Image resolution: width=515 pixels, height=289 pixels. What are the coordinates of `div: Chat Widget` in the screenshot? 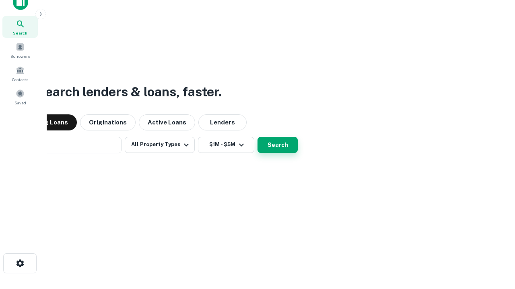 It's located at (494, 244).